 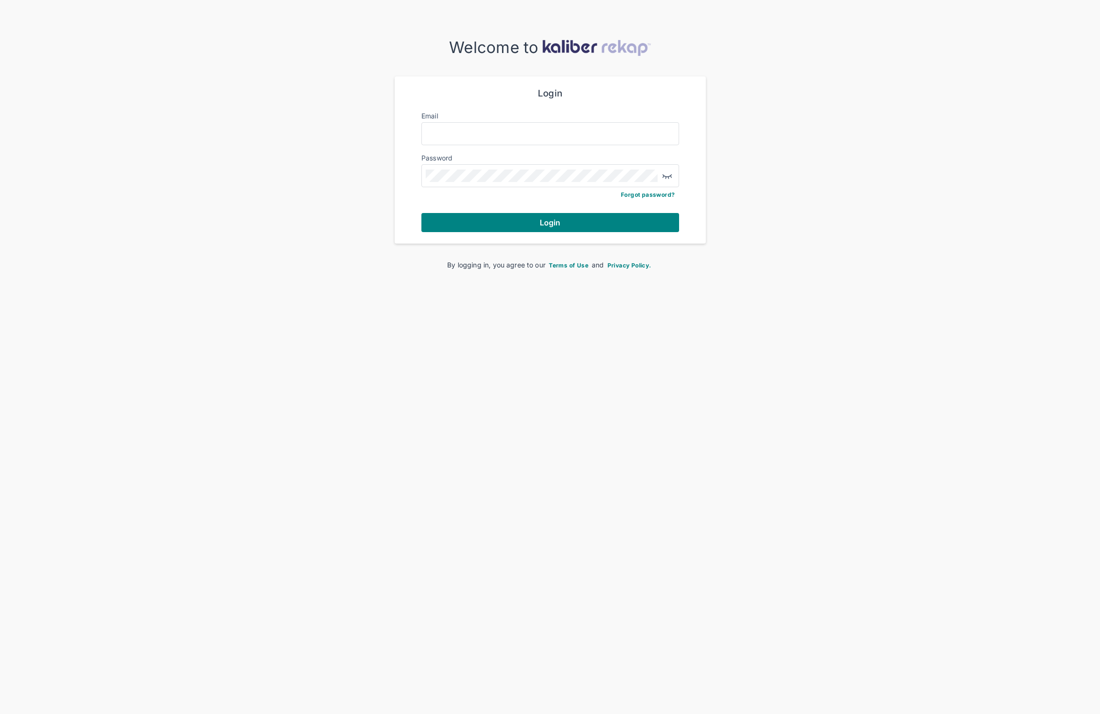 I want to click on span: Forgot password?, so click(x=648, y=194).